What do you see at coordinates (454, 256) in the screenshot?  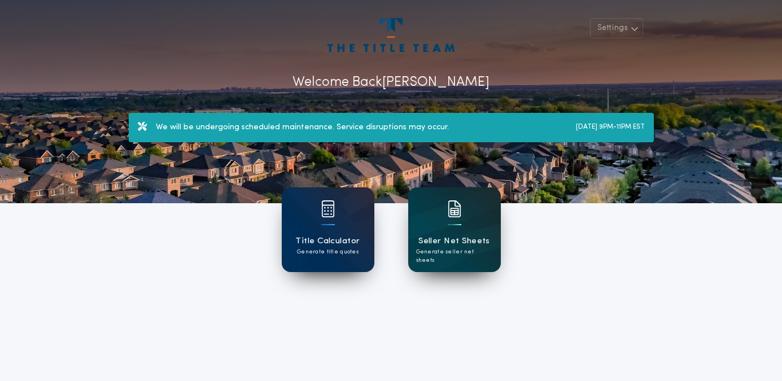 I see `p: Generate seller net sheets` at bounding box center [454, 256].